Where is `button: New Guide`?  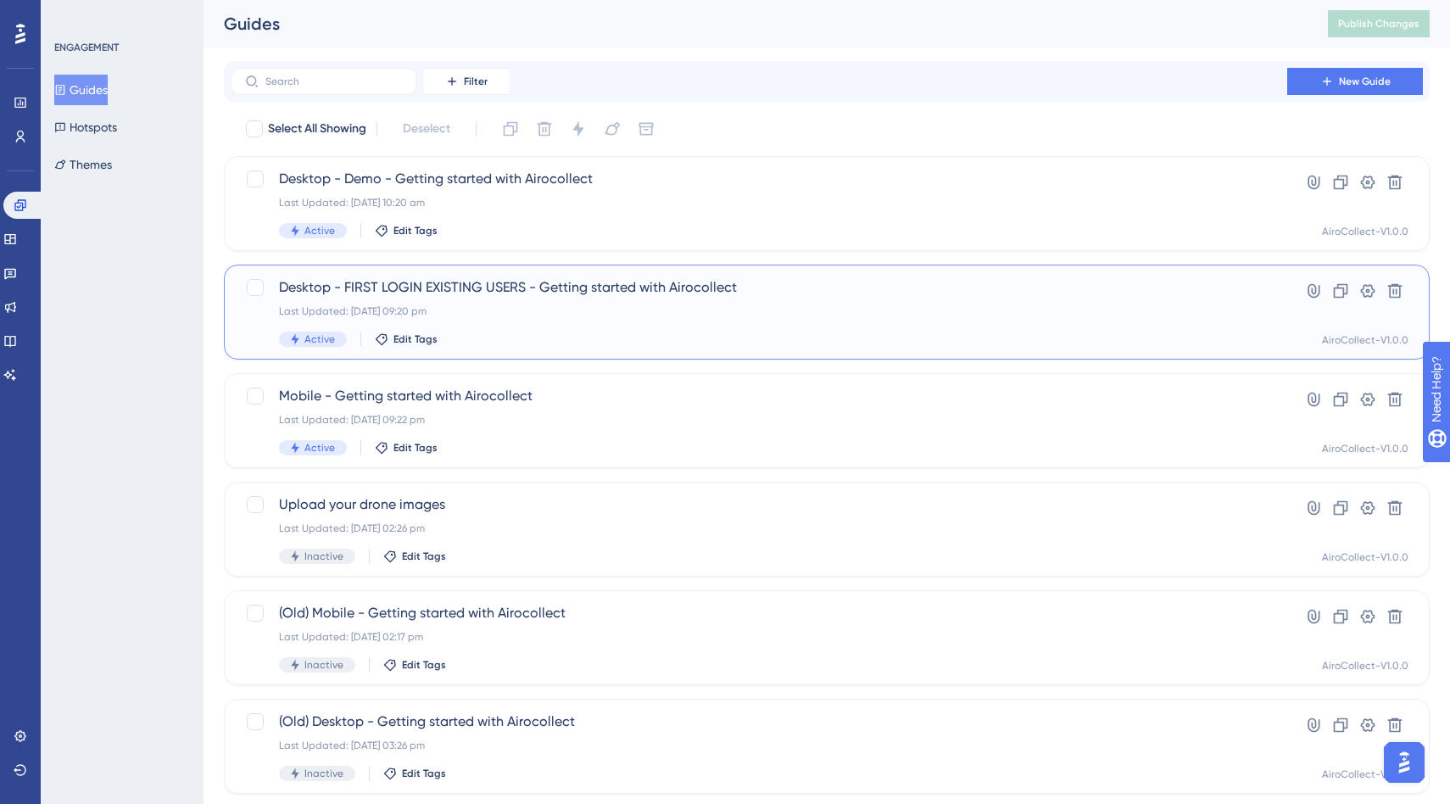 button: New Guide is located at coordinates (1355, 81).